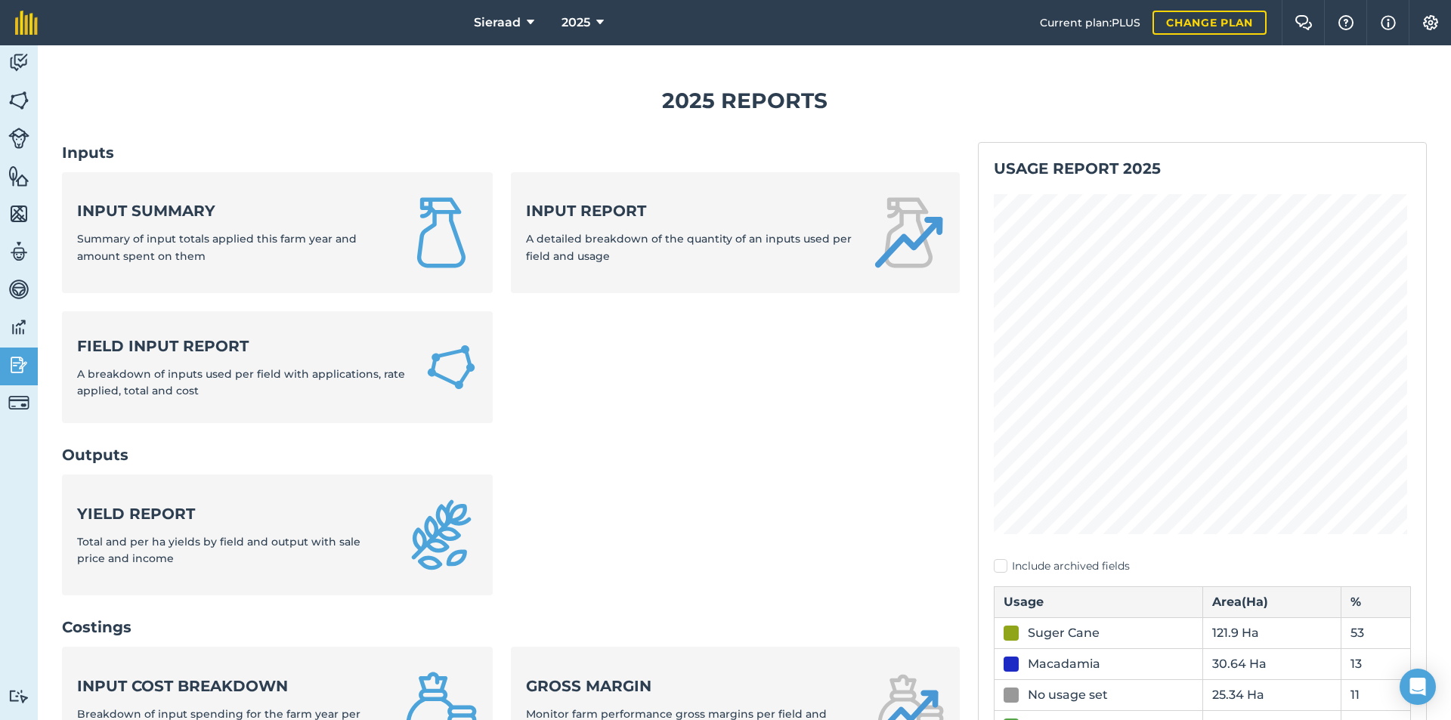 The width and height of the screenshot is (1451, 720). Describe the element at coordinates (735, 233) in the screenshot. I see `a: Input reportA detailed breakdown of the quantity of an inputs used per field and usage` at that location.